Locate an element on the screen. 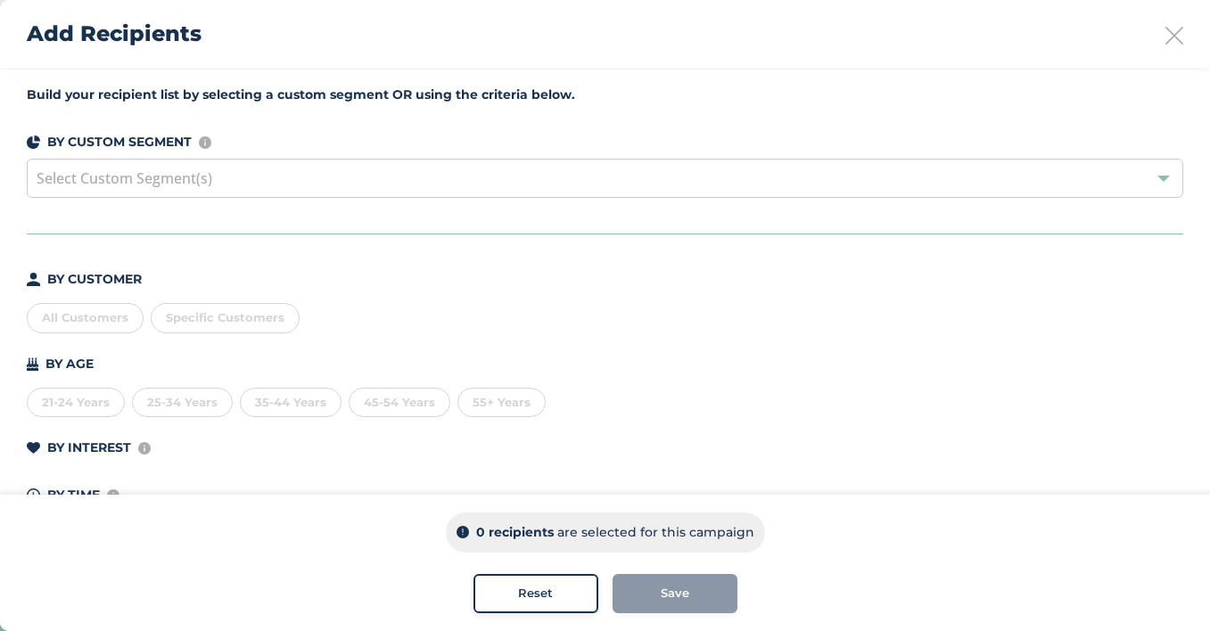 The width and height of the screenshot is (1210, 631). p: 0 recipients is located at coordinates (514, 532).